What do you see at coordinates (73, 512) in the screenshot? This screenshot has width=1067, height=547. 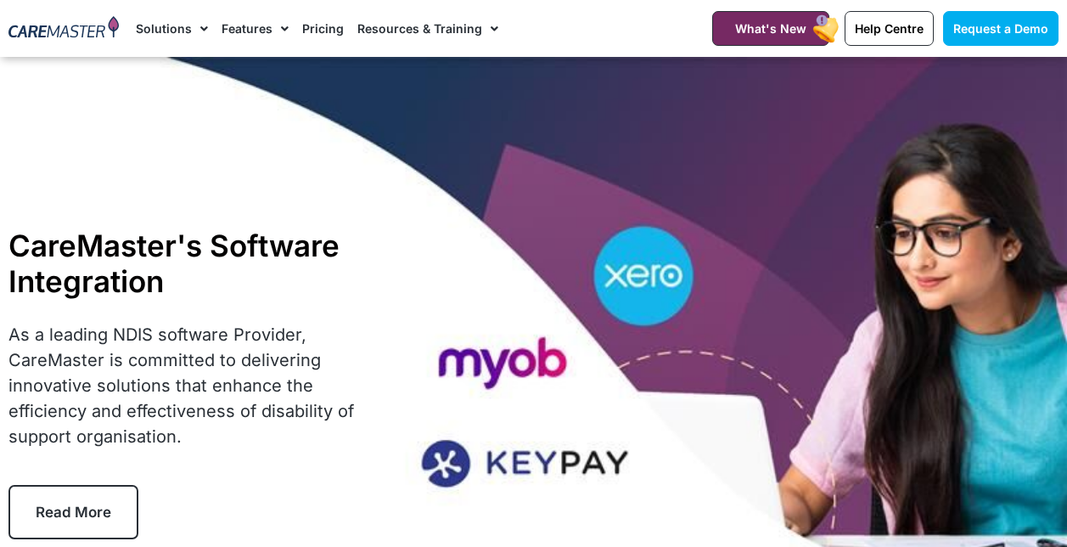 I see `a: Read More` at bounding box center [73, 512].